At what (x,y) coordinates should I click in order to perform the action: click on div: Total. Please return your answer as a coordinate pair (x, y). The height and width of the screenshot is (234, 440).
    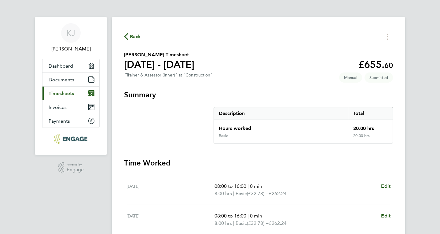
    Looking at the image, I should click on (370, 113).